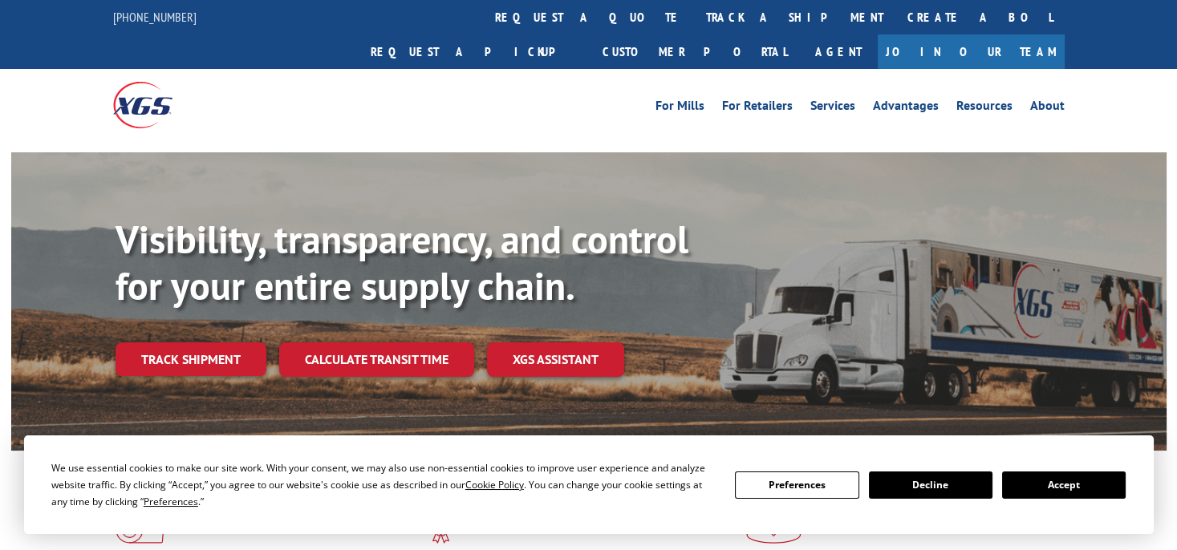 The image size is (1177, 550). I want to click on a: For Mills, so click(680, 108).